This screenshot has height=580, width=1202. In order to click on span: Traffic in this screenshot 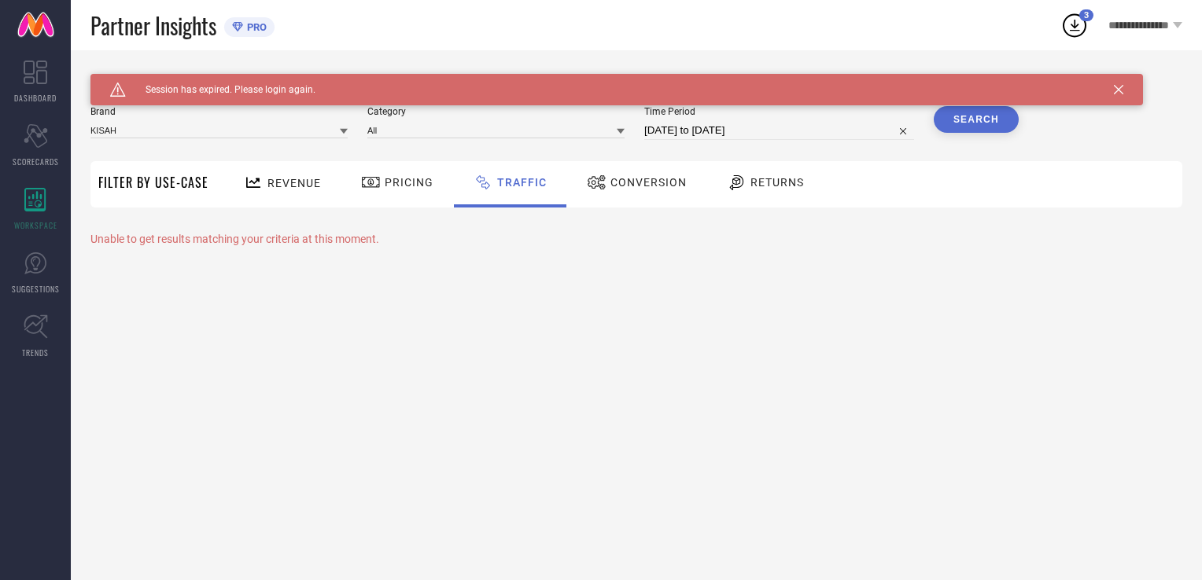, I will do `click(521, 182)`.